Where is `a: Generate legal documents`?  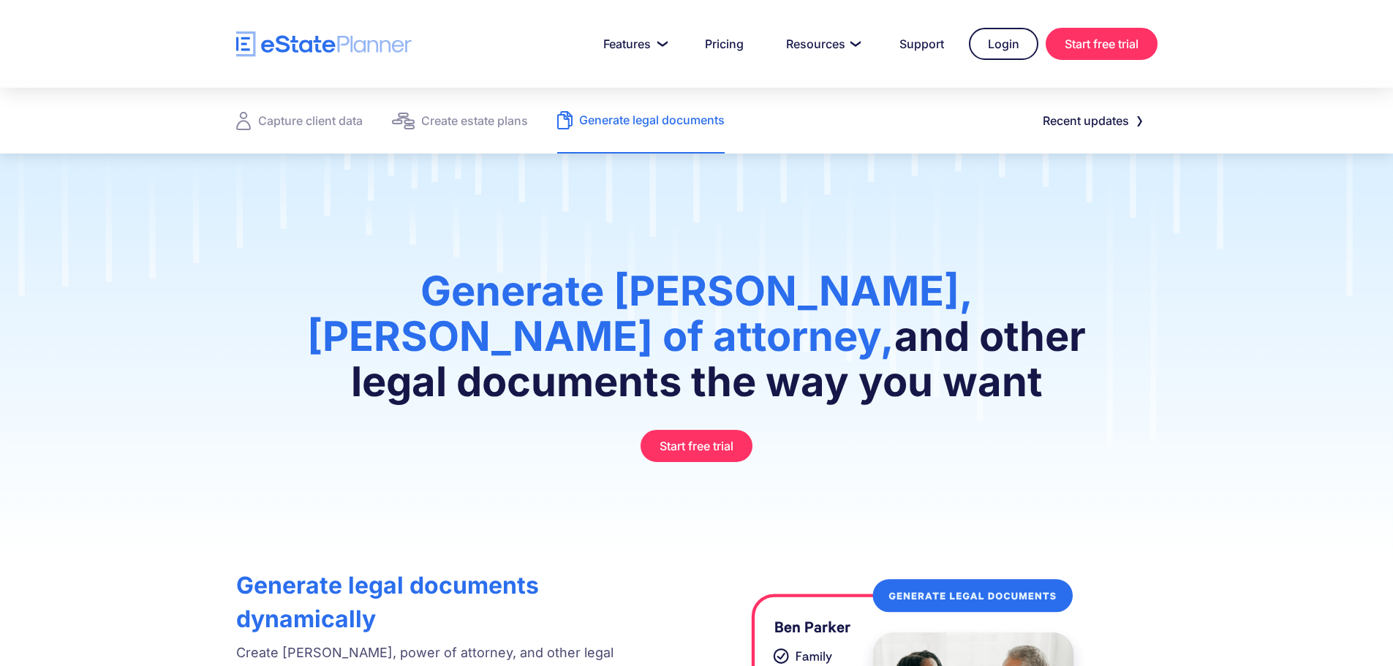
a: Generate legal documents is located at coordinates (640, 121).